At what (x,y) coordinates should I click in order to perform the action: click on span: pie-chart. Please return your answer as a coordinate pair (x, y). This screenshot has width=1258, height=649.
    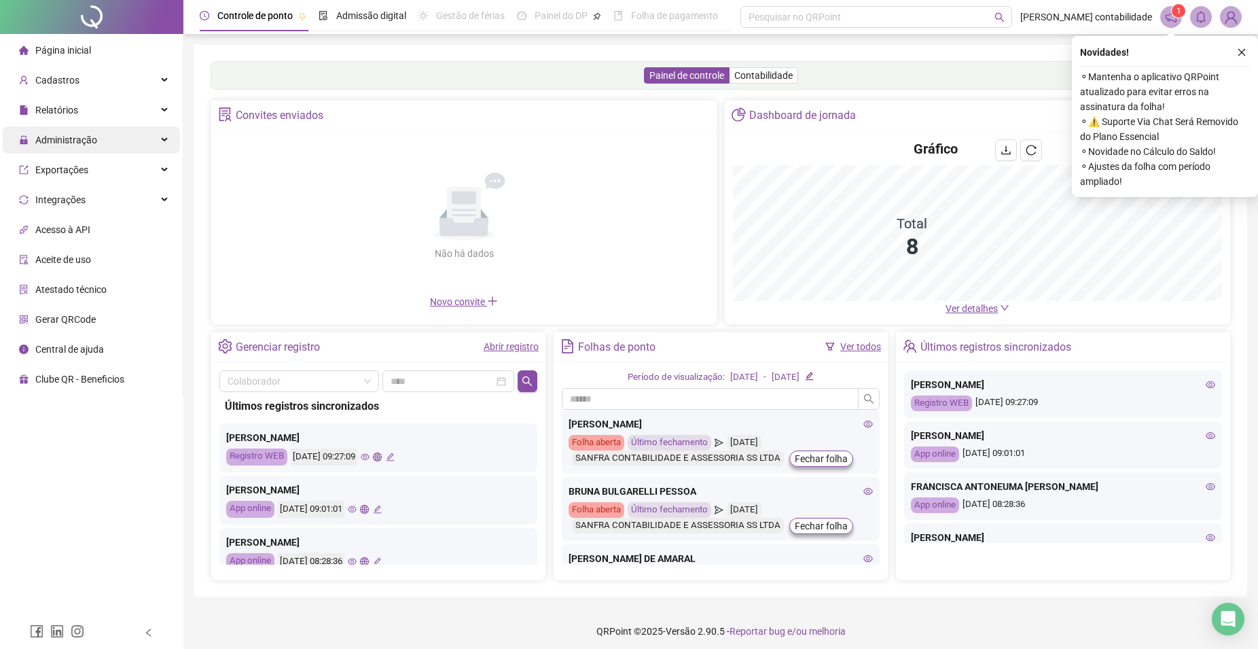
    Looking at the image, I should click on (738, 114).